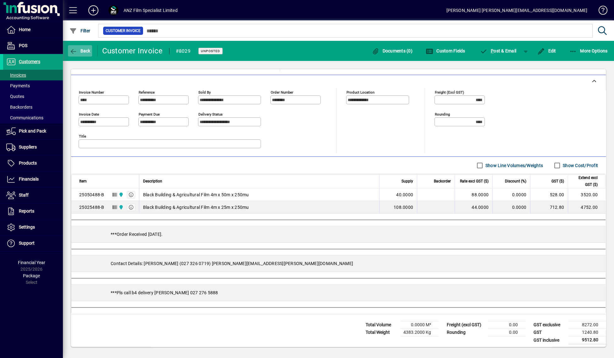 Image resolution: width=614 pixels, height=358 pixels. What do you see at coordinates (442, 181) in the screenshot?
I see `span: Backorder` at bounding box center [442, 181].